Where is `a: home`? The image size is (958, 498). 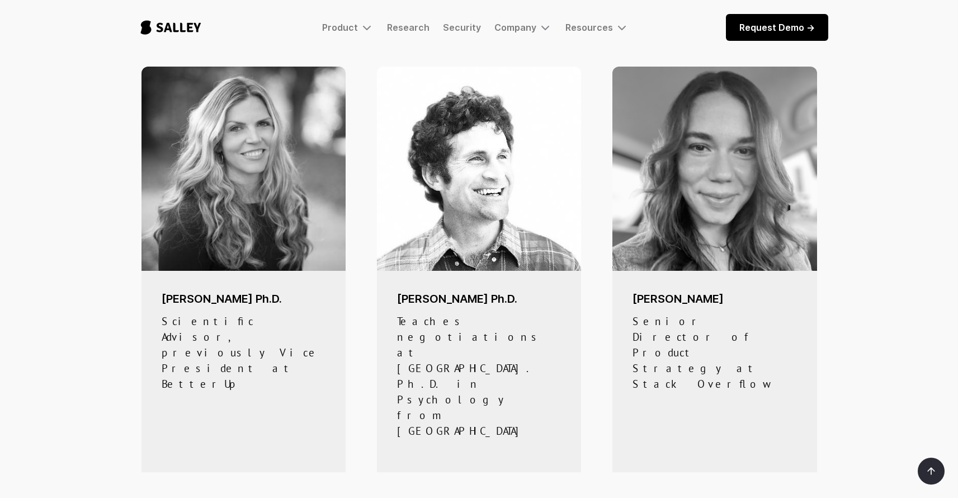 a: home is located at coordinates (171, 27).